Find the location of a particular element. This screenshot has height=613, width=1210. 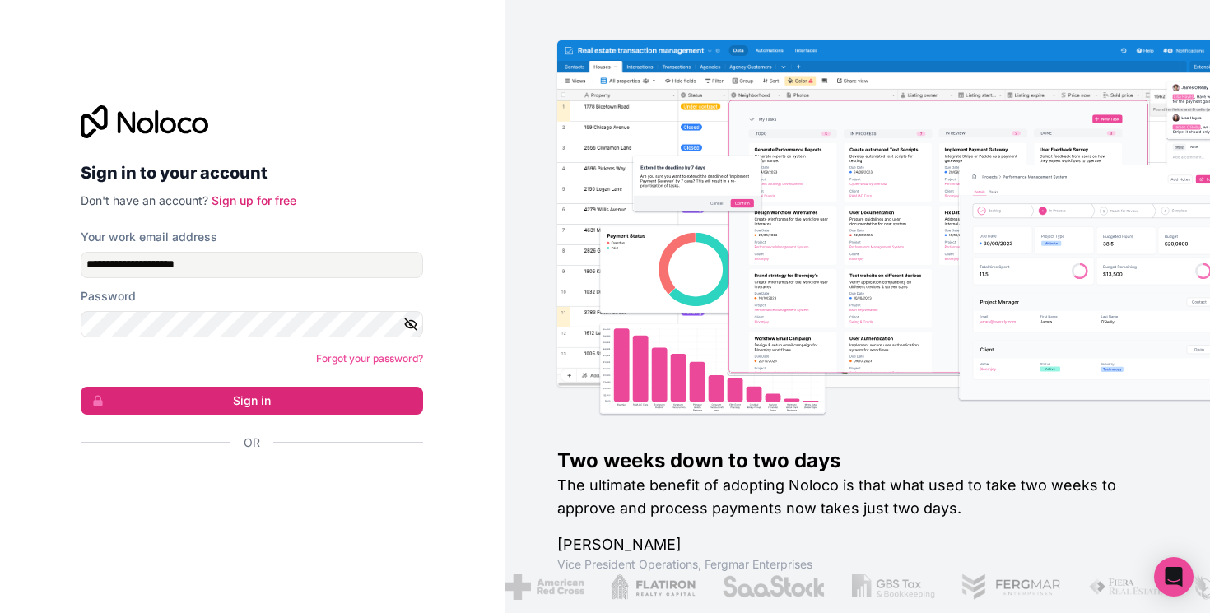

input: Email address is located at coordinates (252, 265).